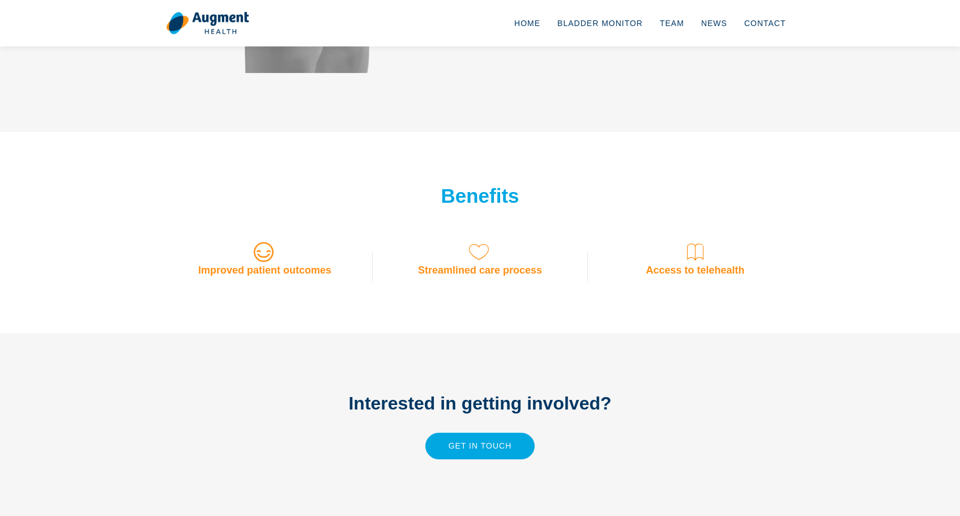  Describe the element at coordinates (480, 403) in the screenshot. I see `h2: Interested in getting involved?` at that location.